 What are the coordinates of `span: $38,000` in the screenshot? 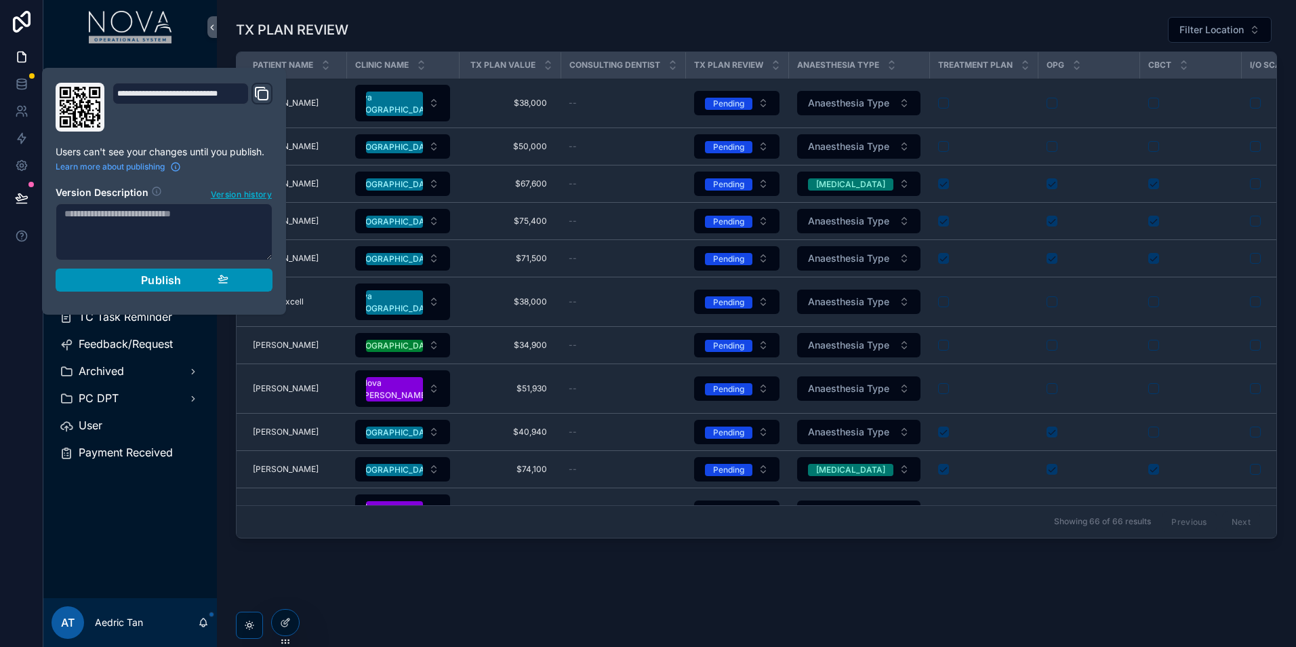 It's located at (510, 103).